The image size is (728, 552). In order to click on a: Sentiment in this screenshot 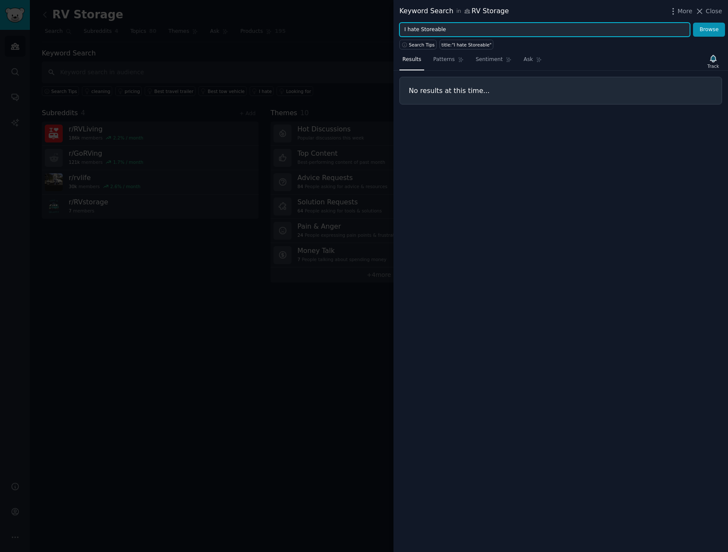, I will do `click(494, 61)`.